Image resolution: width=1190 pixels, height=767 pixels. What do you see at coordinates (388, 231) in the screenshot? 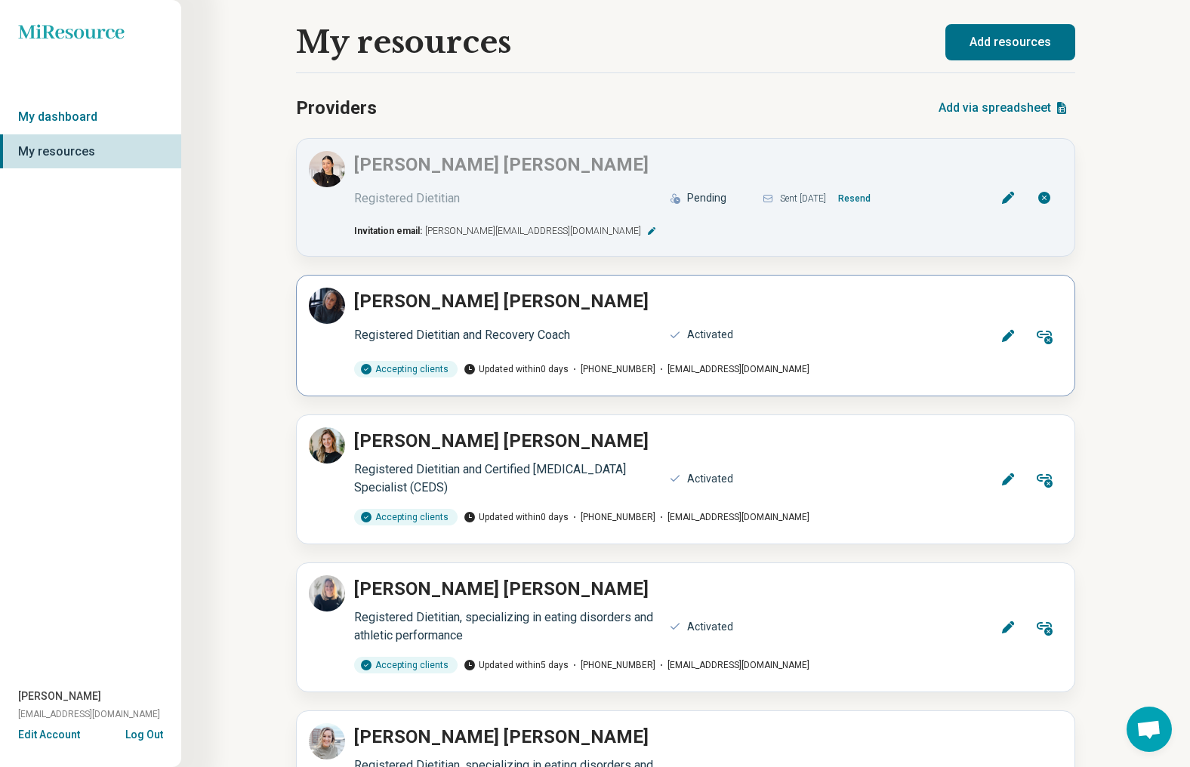
I see `span: Invitation email:` at bounding box center [388, 231].